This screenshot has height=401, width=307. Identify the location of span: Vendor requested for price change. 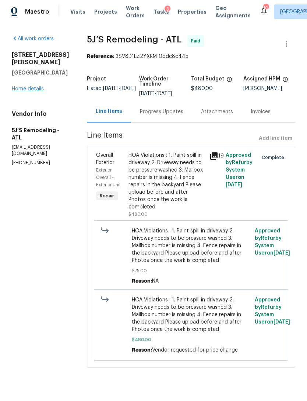
(195, 350).